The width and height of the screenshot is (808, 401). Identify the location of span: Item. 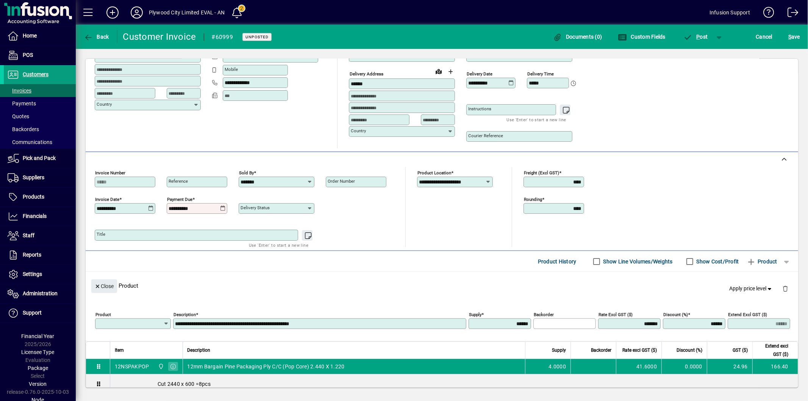
(119, 350).